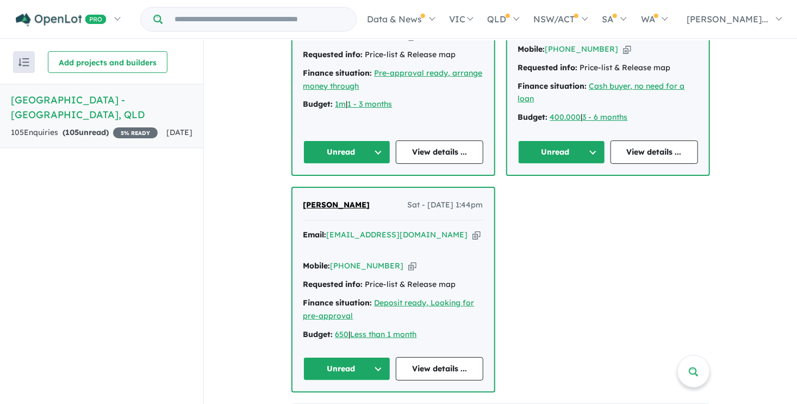  I want to click on img: Openlot PRO Logo White, so click(61, 20).